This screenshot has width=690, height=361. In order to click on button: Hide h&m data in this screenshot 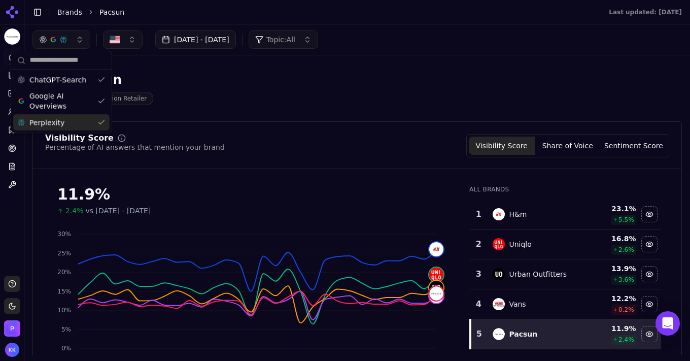, I will do `click(650, 214)`.